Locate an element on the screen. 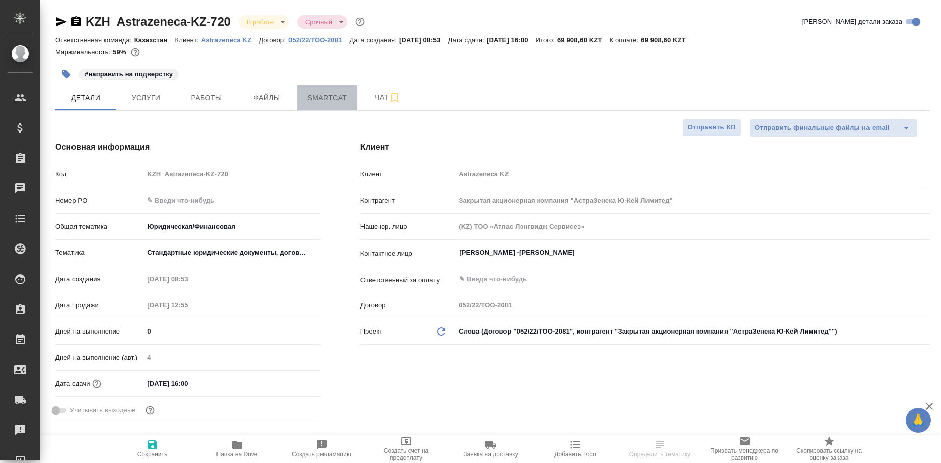  button: Если добавить услуги и заполнить их объемом, то дата рассчитается автоматически is located at coordinates (97, 383).